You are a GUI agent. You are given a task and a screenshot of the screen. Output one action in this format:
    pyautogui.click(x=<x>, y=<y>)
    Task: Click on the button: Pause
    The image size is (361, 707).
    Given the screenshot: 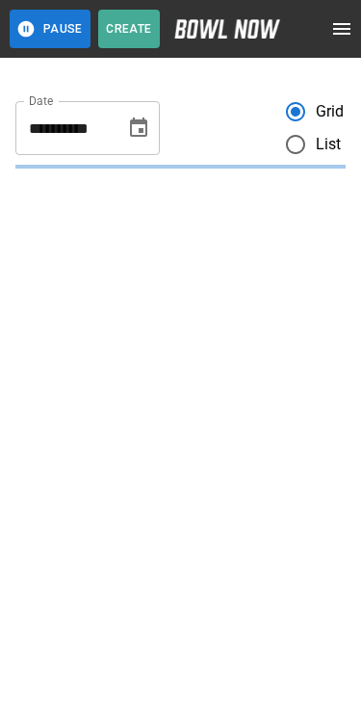 What is the action you would take?
    pyautogui.click(x=50, y=29)
    